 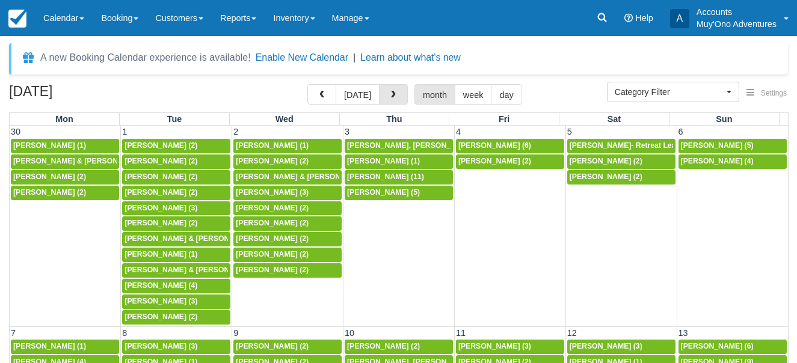 What do you see at coordinates (349, 333) in the screenshot?
I see `span: 10` at bounding box center [349, 333].